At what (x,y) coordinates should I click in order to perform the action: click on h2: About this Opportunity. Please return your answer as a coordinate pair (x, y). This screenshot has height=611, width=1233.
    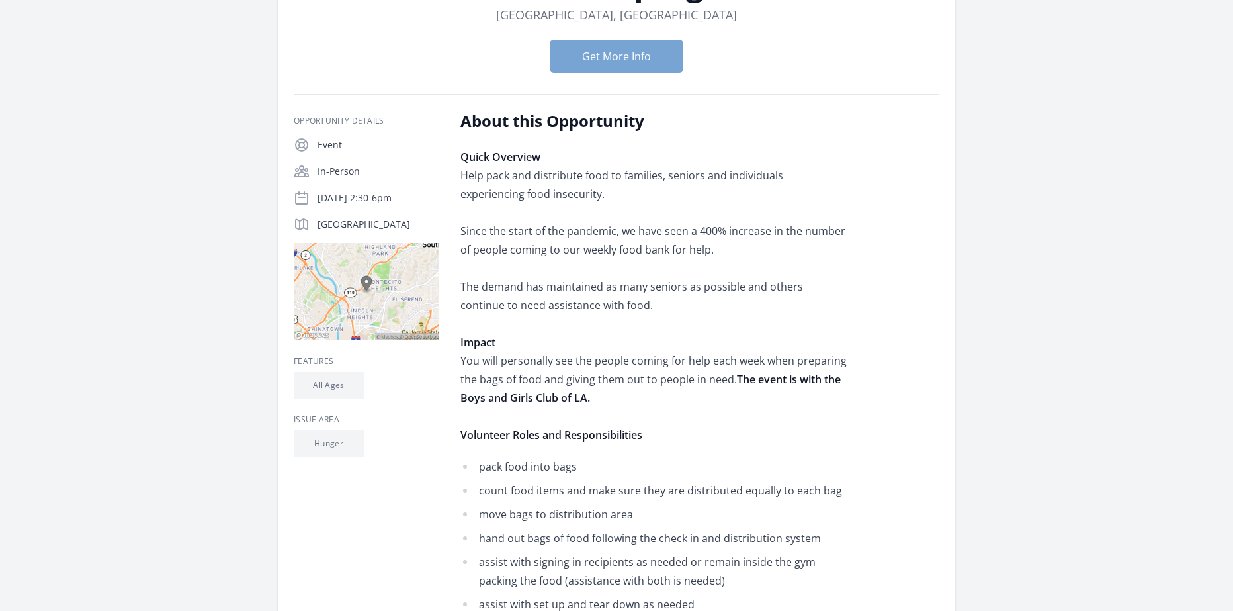
    Looking at the image, I should click on (654, 121).